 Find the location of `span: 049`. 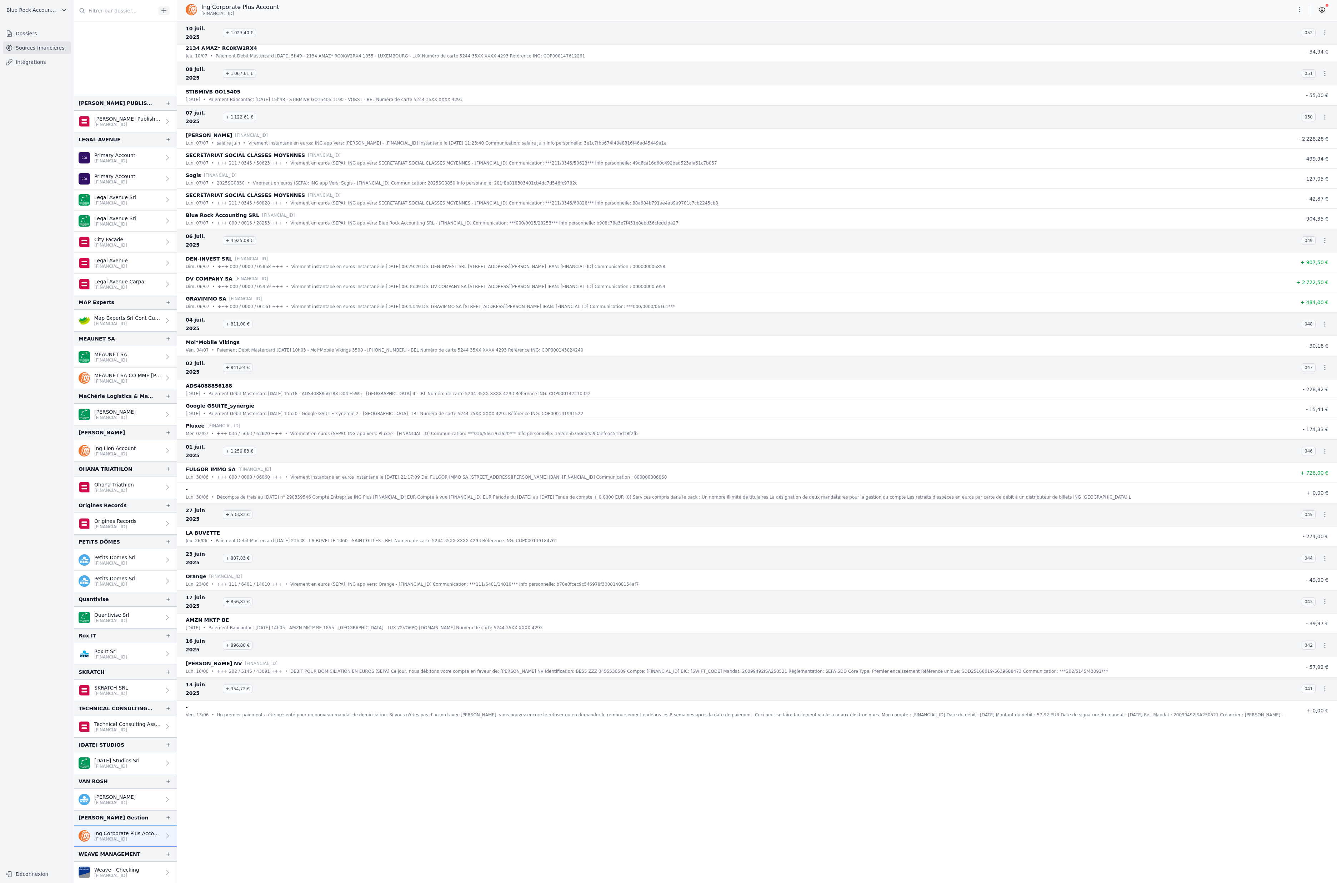

span: 049 is located at coordinates (1308, 241).